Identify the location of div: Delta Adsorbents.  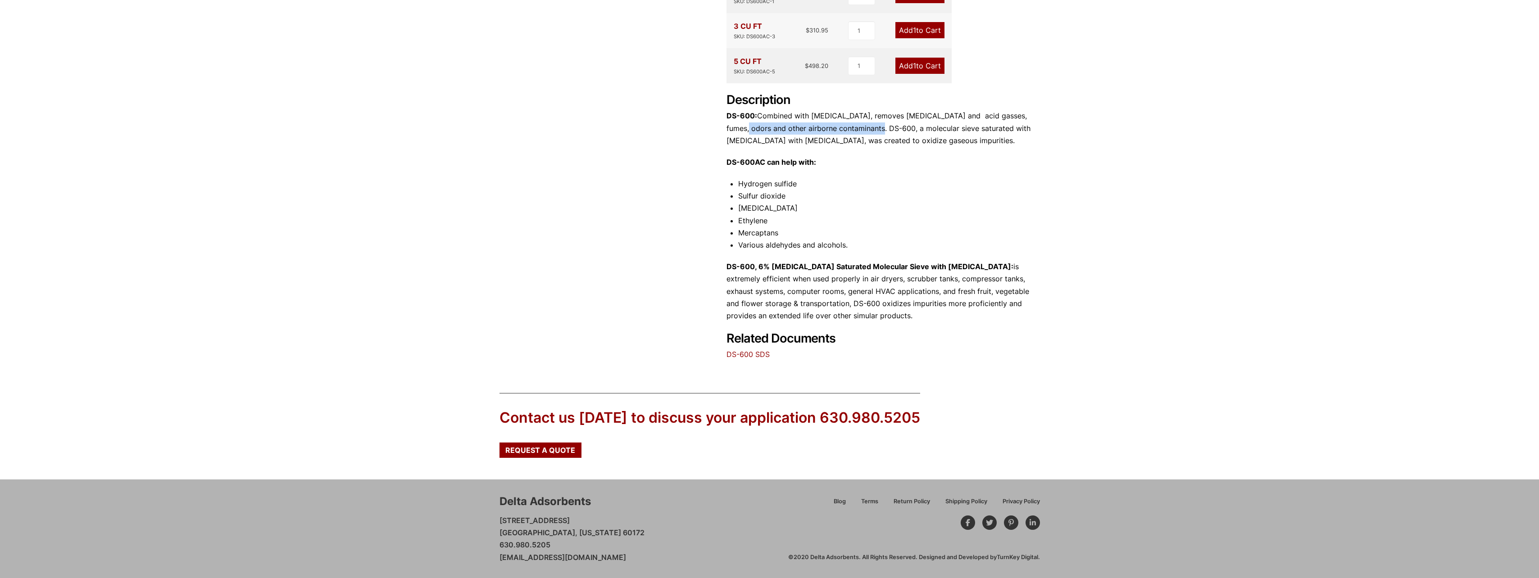
(545, 502).